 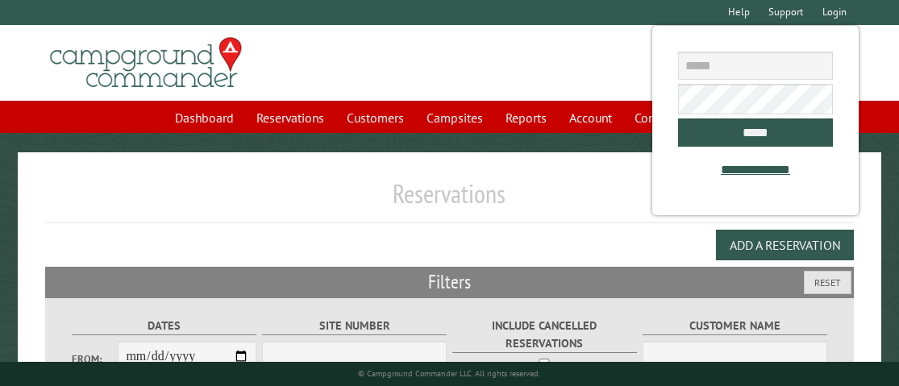 I want to click on h2: Filters, so click(x=450, y=282).